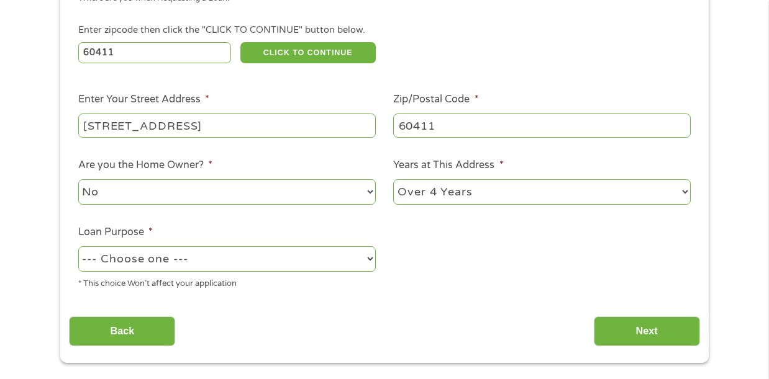  What do you see at coordinates (143, 99) in the screenshot?
I see `label: Enter Your Street Address` at bounding box center [143, 99].